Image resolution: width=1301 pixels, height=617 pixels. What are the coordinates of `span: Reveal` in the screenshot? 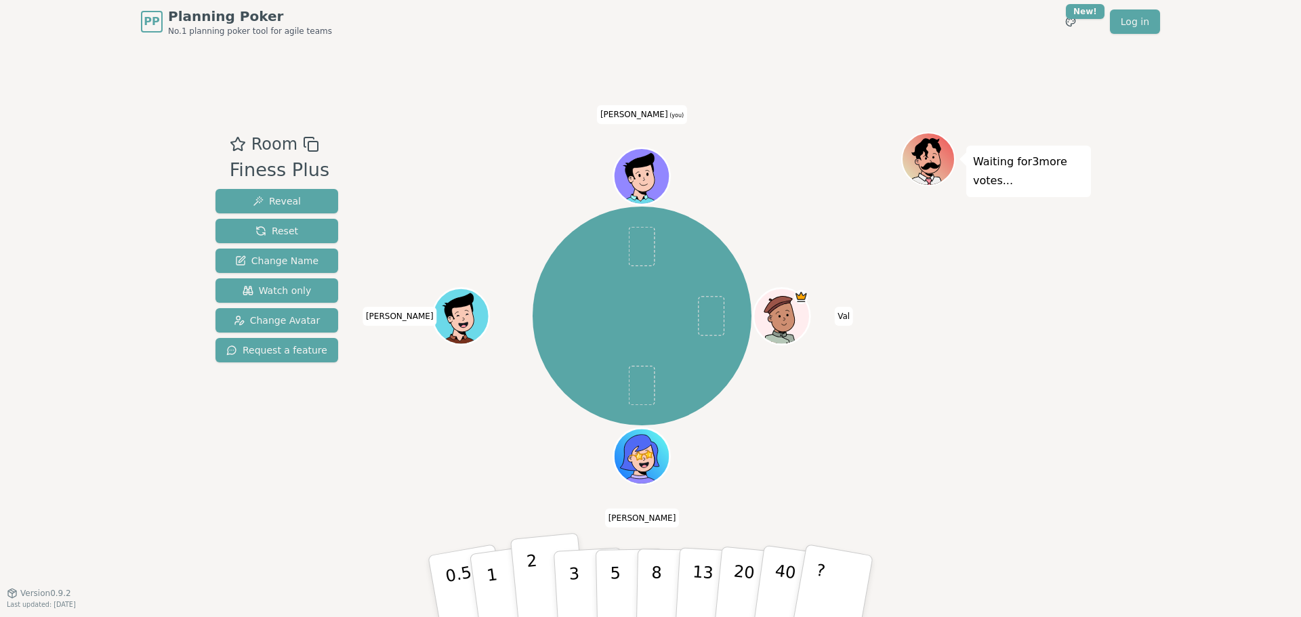 It's located at (276, 201).